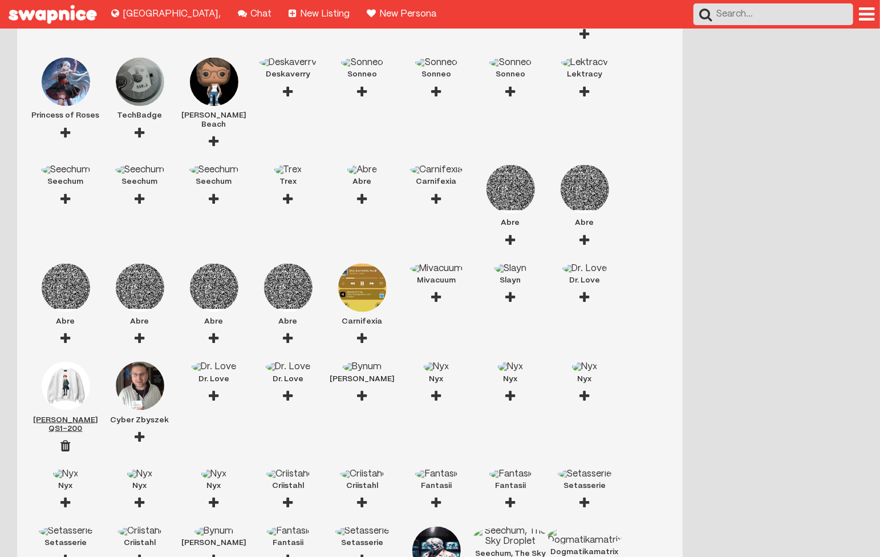 This screenshot has width=880, height=557. Describe the element at coordinates (66, 170) in the screenshot. I see `img: Seechum` at that location.